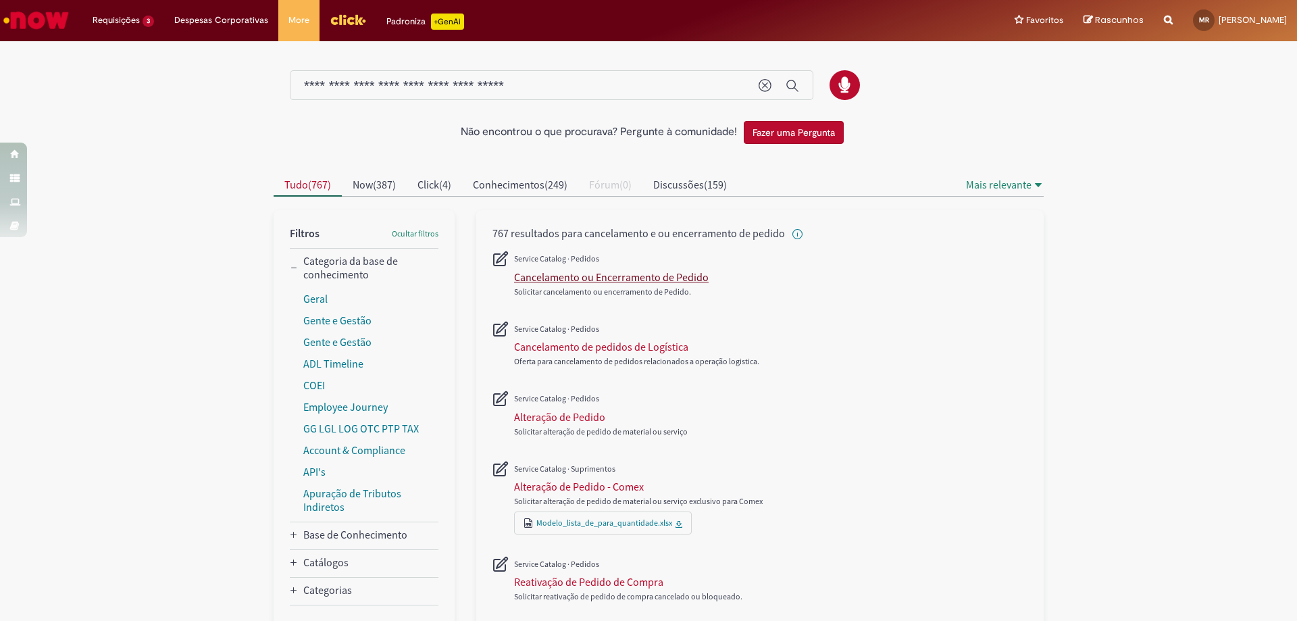 The height and width of the screenshot is (621, 1297). I want to click on h2: Não encontrou o que procurava? Pergunte à comunidade!, so click(599, 132).